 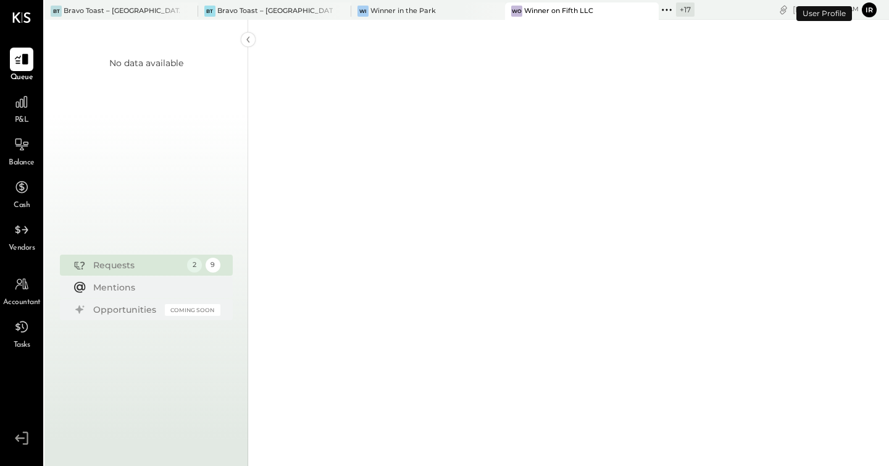 I want to click on div: 2, so click(x=195, y=265).